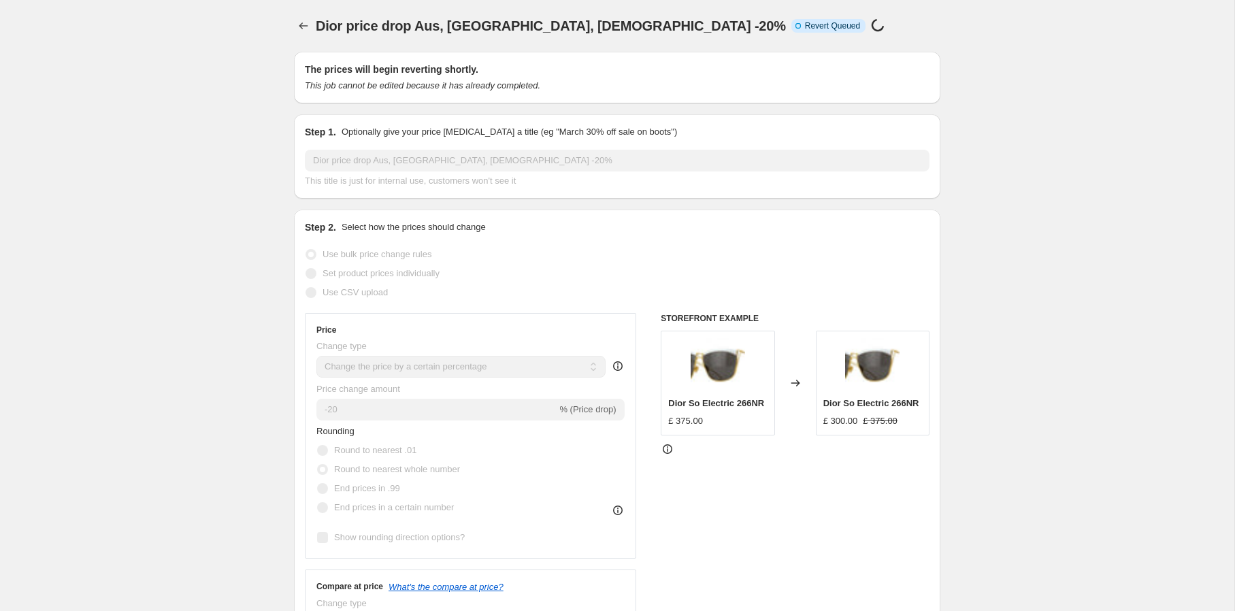 This screenshot has width=1235, height=611. I want to click on p: Select how the prices should change, so click(414, 227).